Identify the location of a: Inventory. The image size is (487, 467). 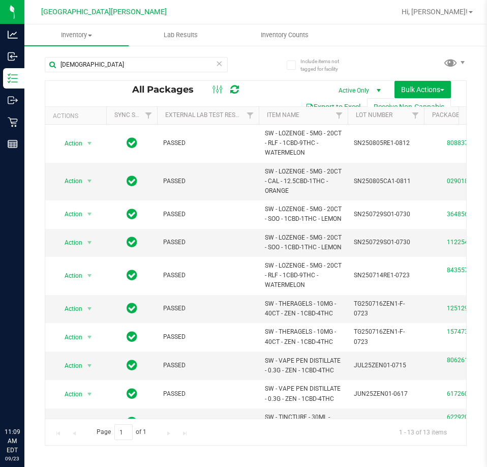
(76, 35).